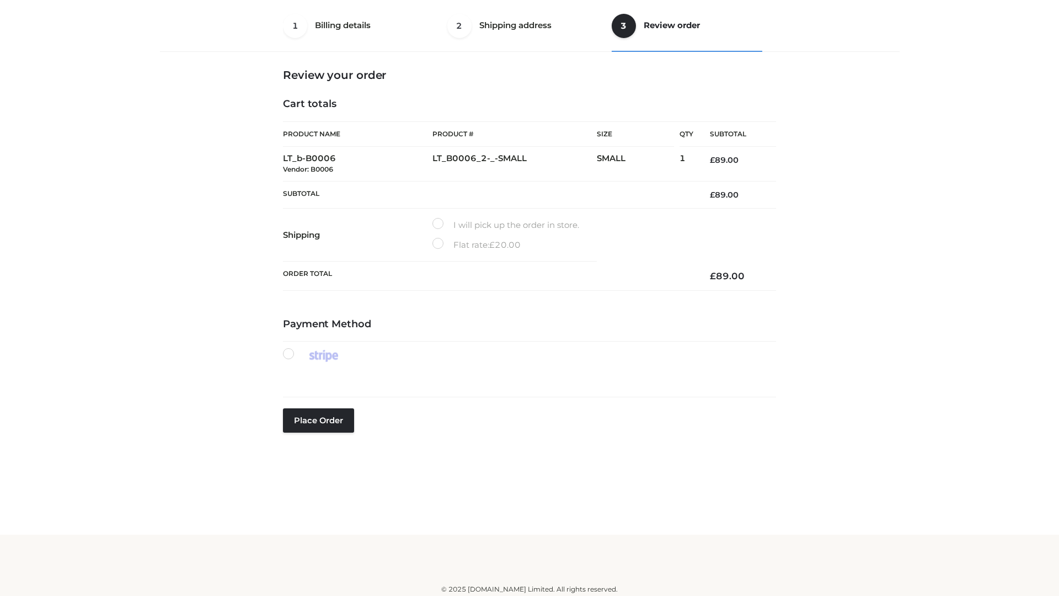  What do you see at coordinates (515, 134) in the screenshot?
I see `th: Product #` at bounding box center [515, 134].